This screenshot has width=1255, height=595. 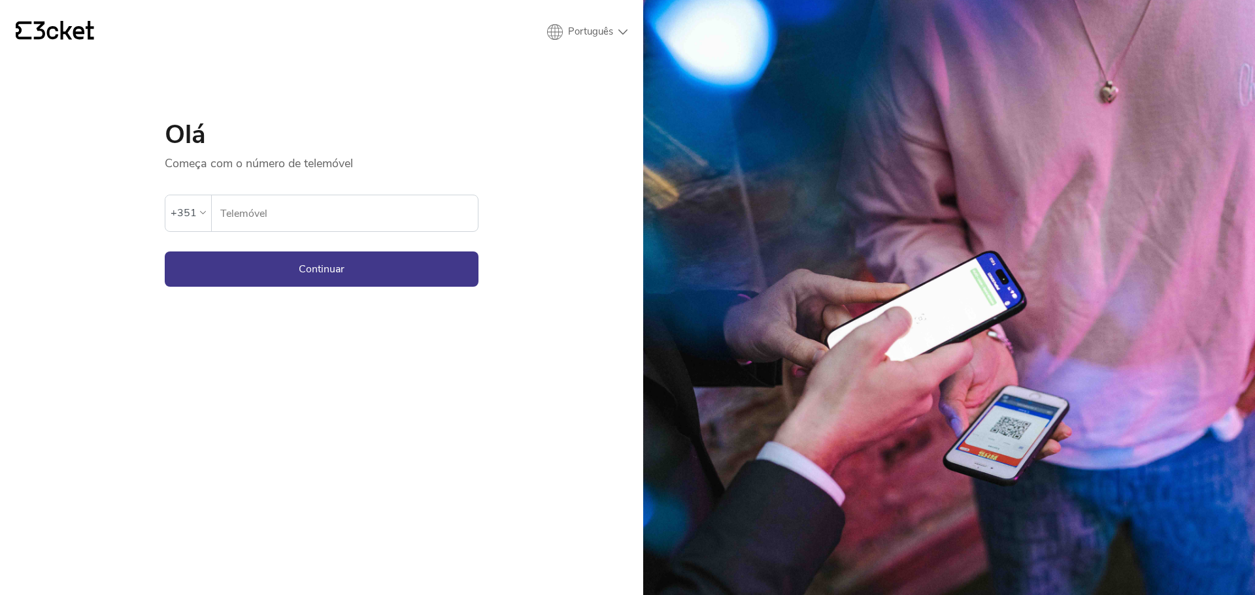 What do you see at coordinates (322, 269) in the screenshot?
I see `button: Continuar` at bounding box center [322, 269].